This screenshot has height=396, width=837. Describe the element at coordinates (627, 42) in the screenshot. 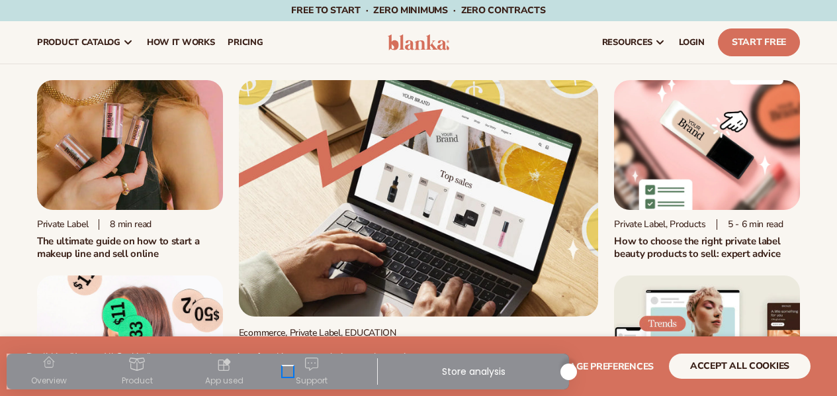

I see `span: resources` at that location.